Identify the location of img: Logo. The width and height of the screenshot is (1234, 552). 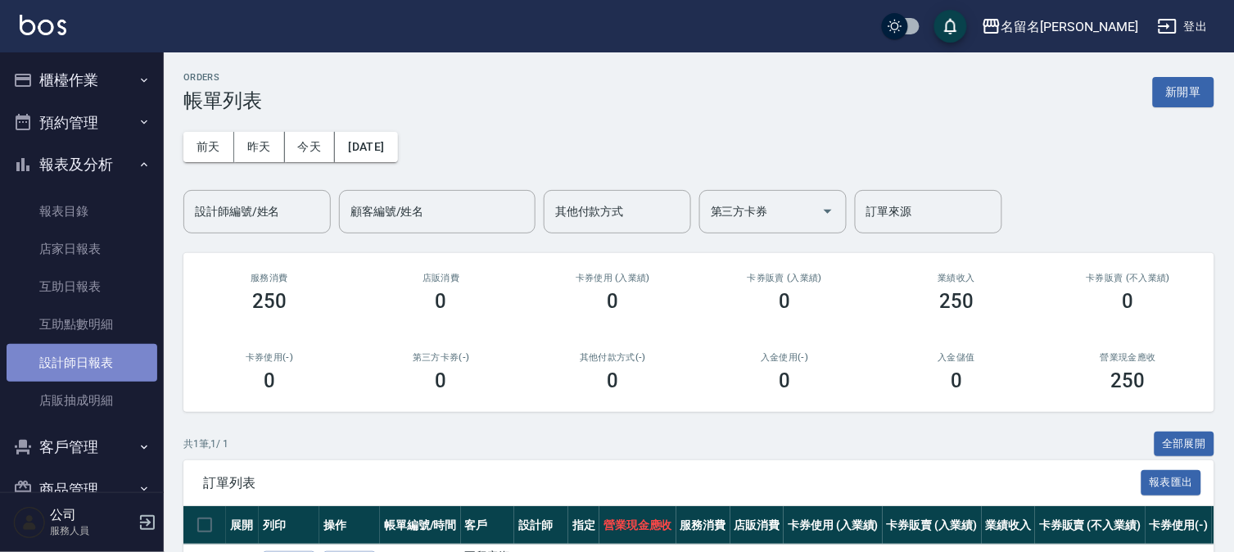
(43, 25).